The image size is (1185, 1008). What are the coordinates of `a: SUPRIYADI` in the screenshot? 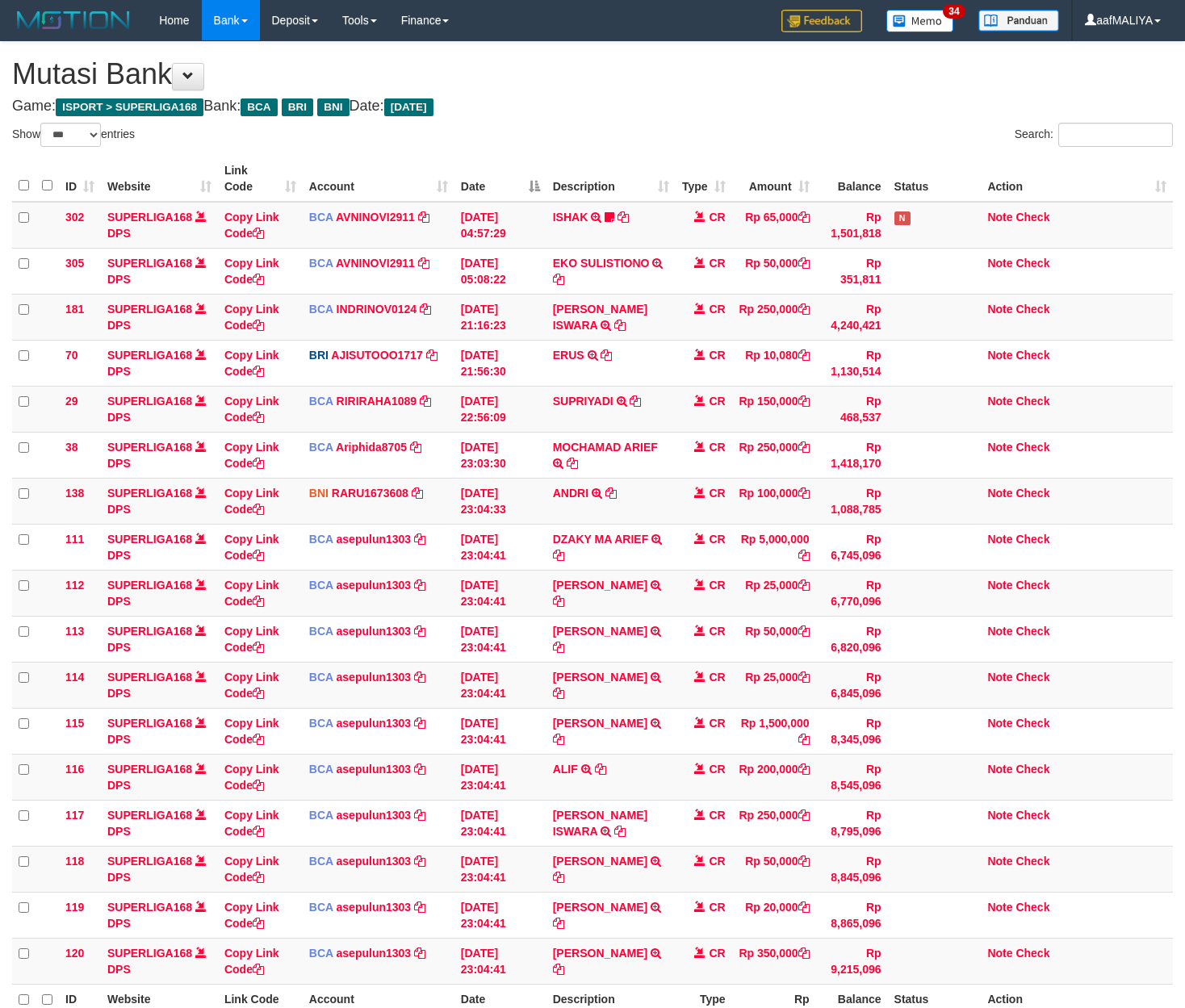 It's located at (583, 401).